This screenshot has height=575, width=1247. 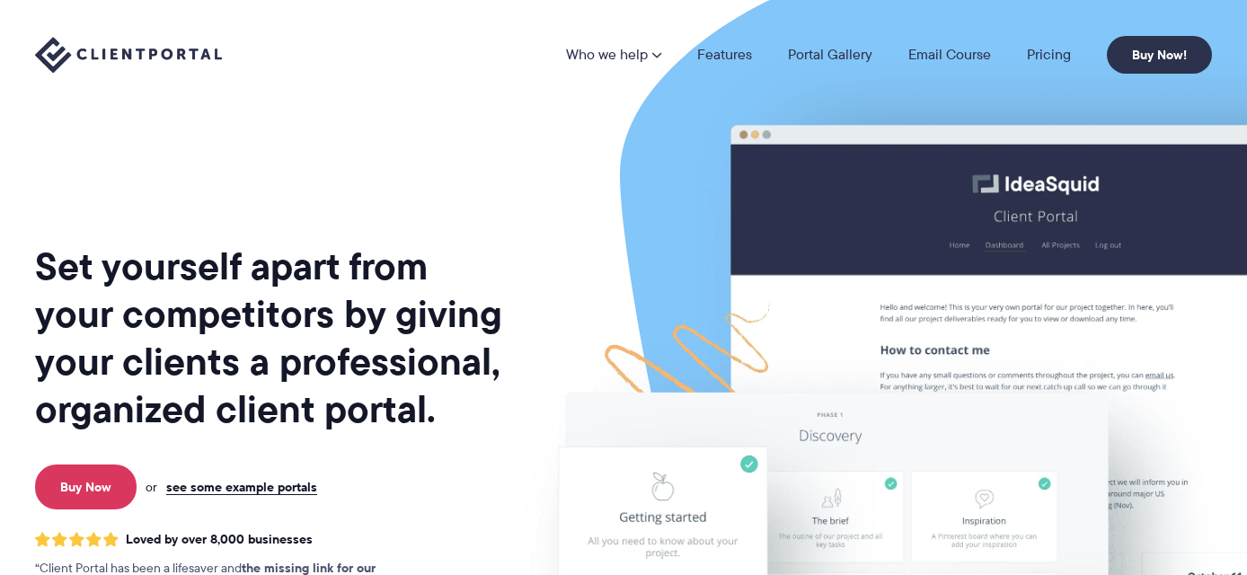 I want to click on a: Portal Gallery, so click(x=830, y=55).